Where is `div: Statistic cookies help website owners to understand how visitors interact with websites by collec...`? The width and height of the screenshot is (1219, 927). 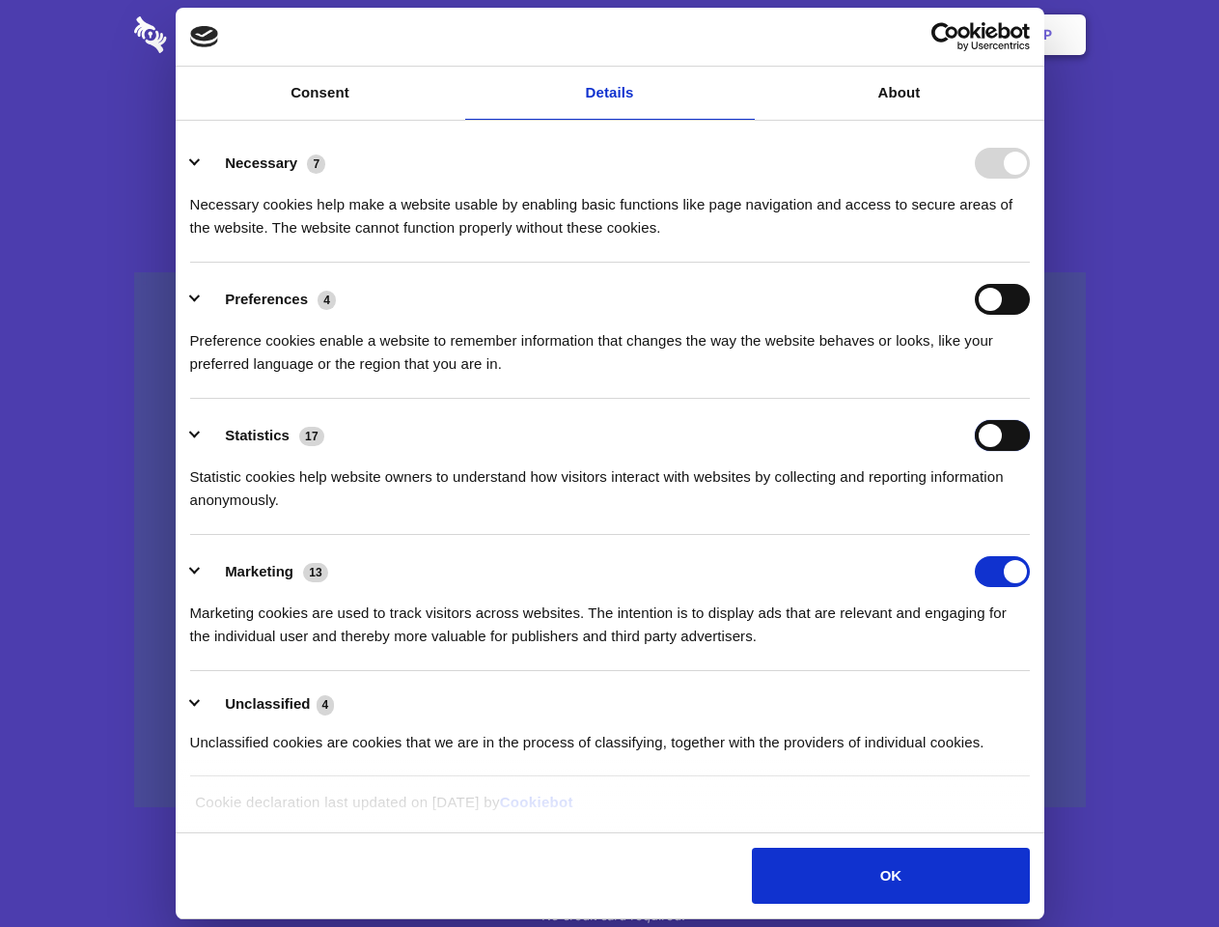 div: Statistic cookies help website owners to understand how visitors interact with websites by collec... is located at coordinates (610, 481).